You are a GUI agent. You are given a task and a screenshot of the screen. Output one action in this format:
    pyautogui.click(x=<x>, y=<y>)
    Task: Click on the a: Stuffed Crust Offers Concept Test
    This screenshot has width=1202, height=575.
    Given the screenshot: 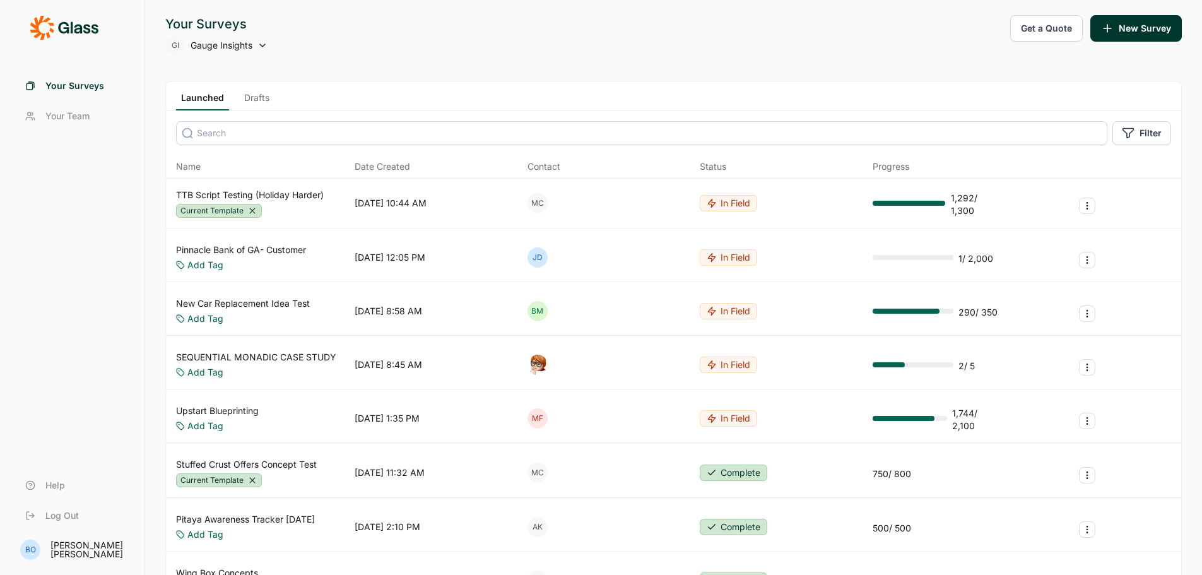 What is the action you would take?
    pyautogui.click(x=246, y=464)
    